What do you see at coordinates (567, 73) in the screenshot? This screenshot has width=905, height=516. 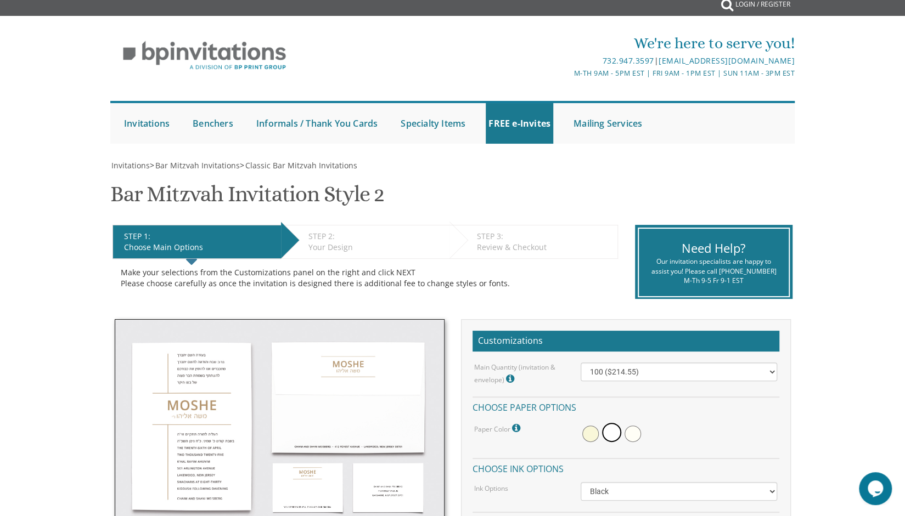 I see `div: M-Th 9am - 5pm EST | Fri 9am - 1pm EST | Sun 11am - 3pm EST` at bounding box center [567, 73].